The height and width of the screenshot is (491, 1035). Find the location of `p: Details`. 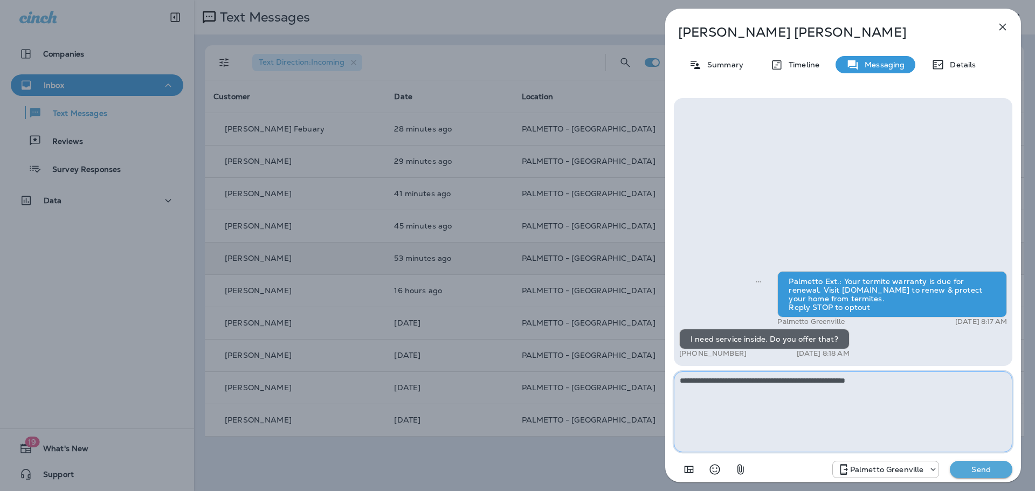

p: Details is located at coordinates (960, 65).